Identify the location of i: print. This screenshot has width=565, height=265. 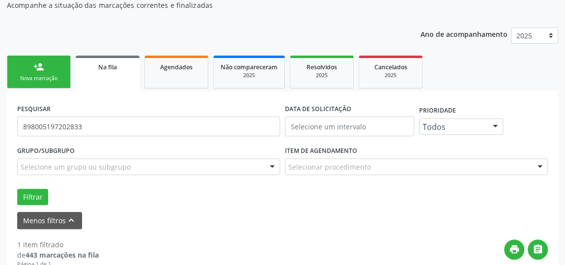
(514, 249).